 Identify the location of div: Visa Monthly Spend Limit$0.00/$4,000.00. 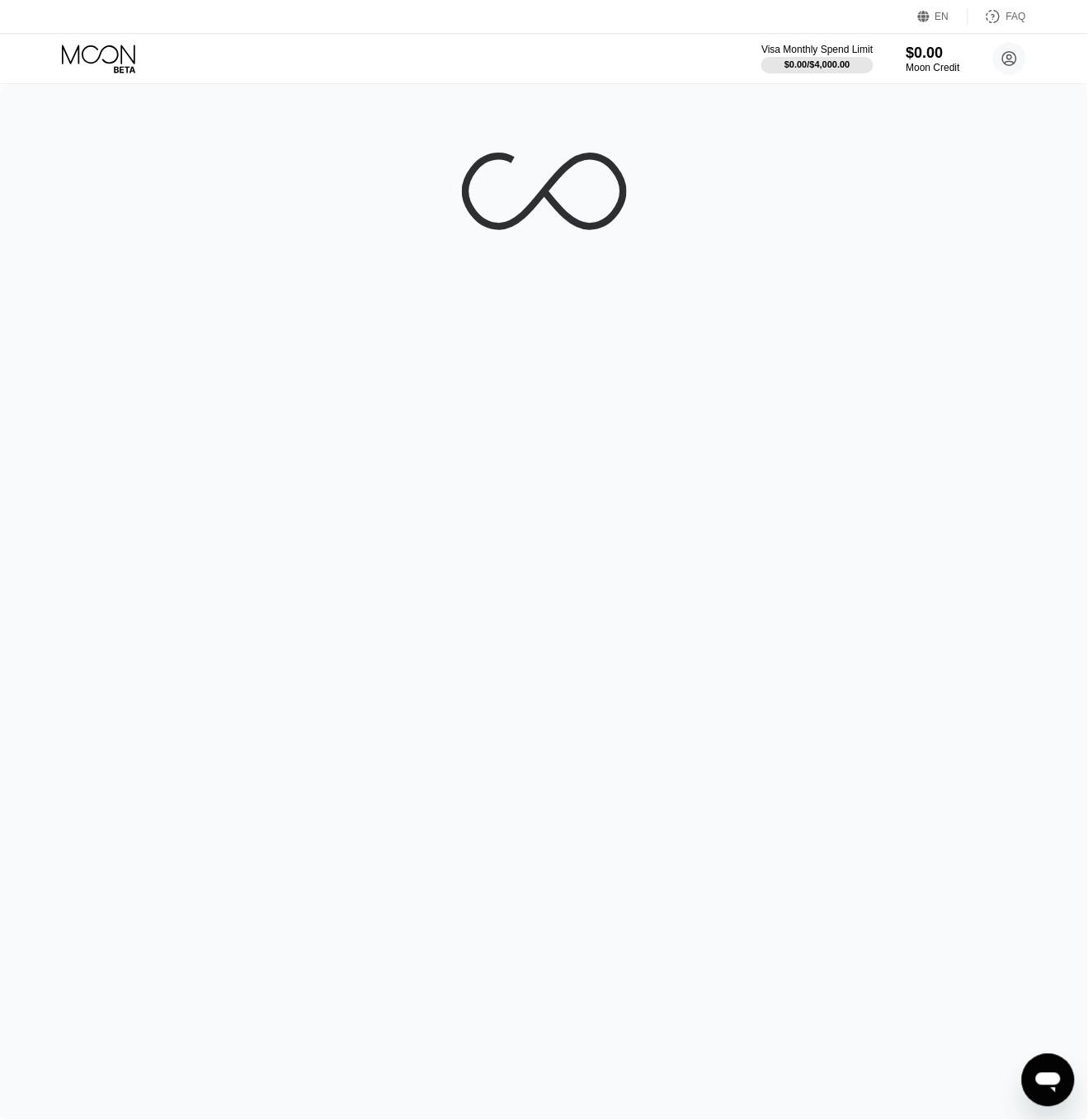
(817, 59).